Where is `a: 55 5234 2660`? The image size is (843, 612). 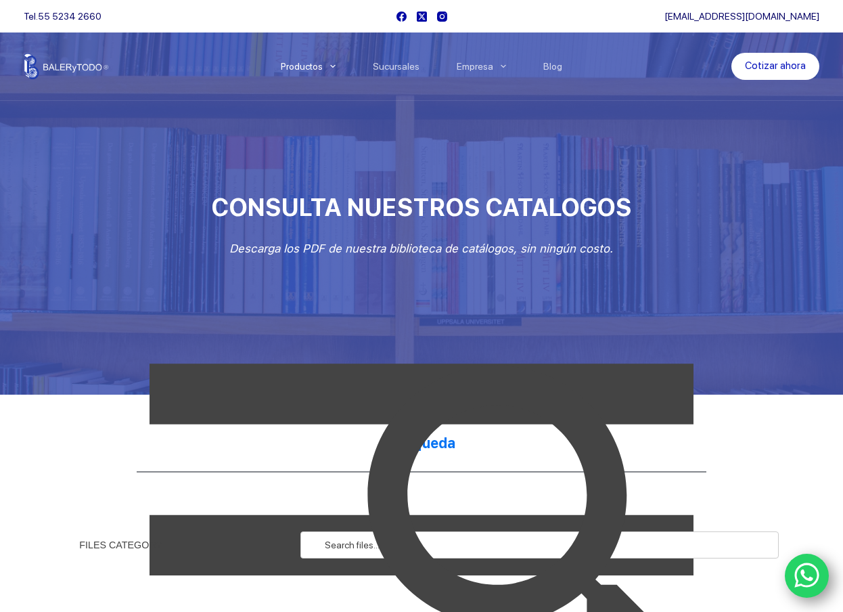 a: 55 5234 2660 is located at coordinates (70, 16).